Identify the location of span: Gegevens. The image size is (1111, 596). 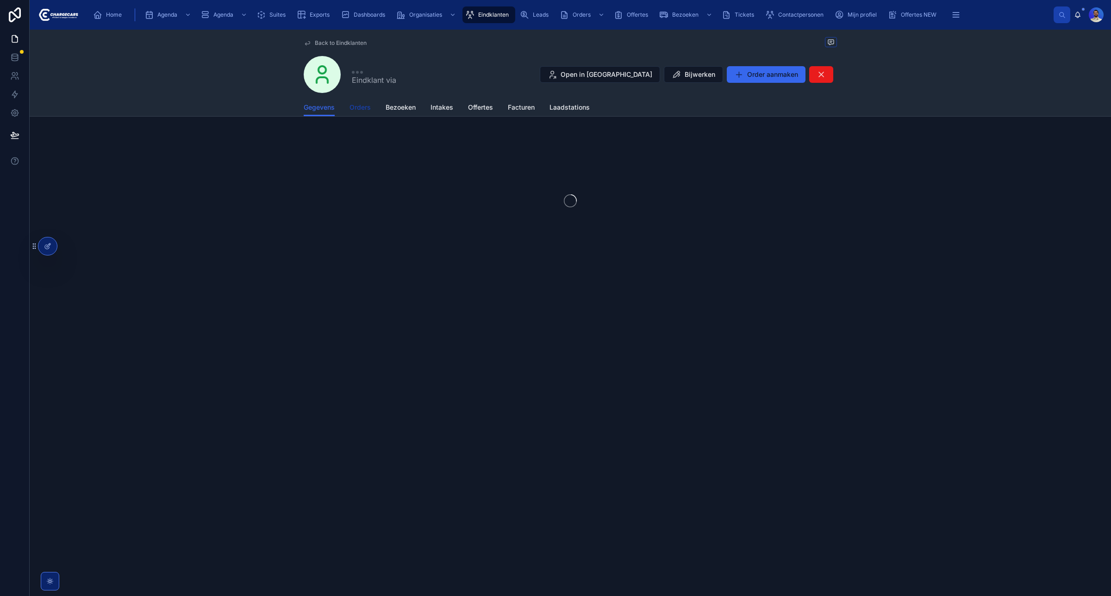
(319, 107).